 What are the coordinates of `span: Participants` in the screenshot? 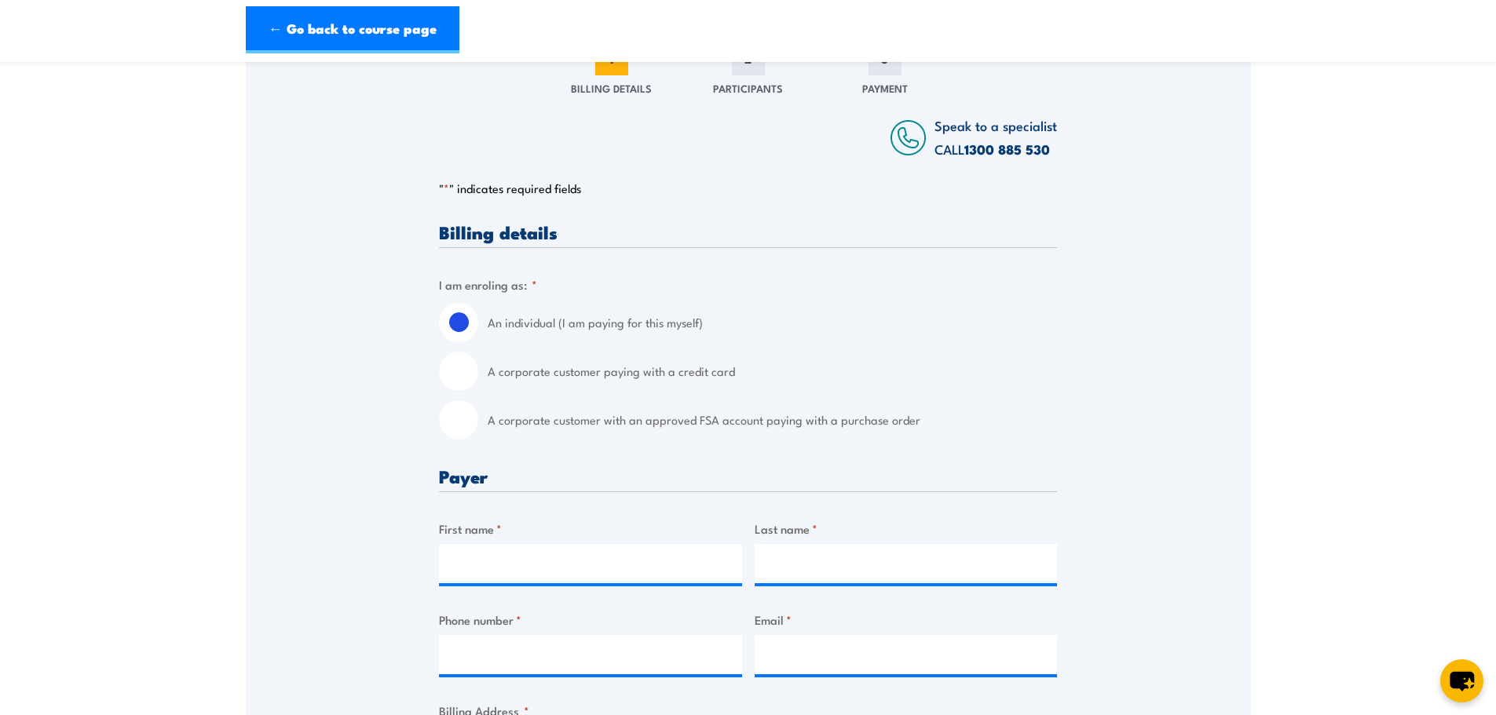 It's located at (748, 88).